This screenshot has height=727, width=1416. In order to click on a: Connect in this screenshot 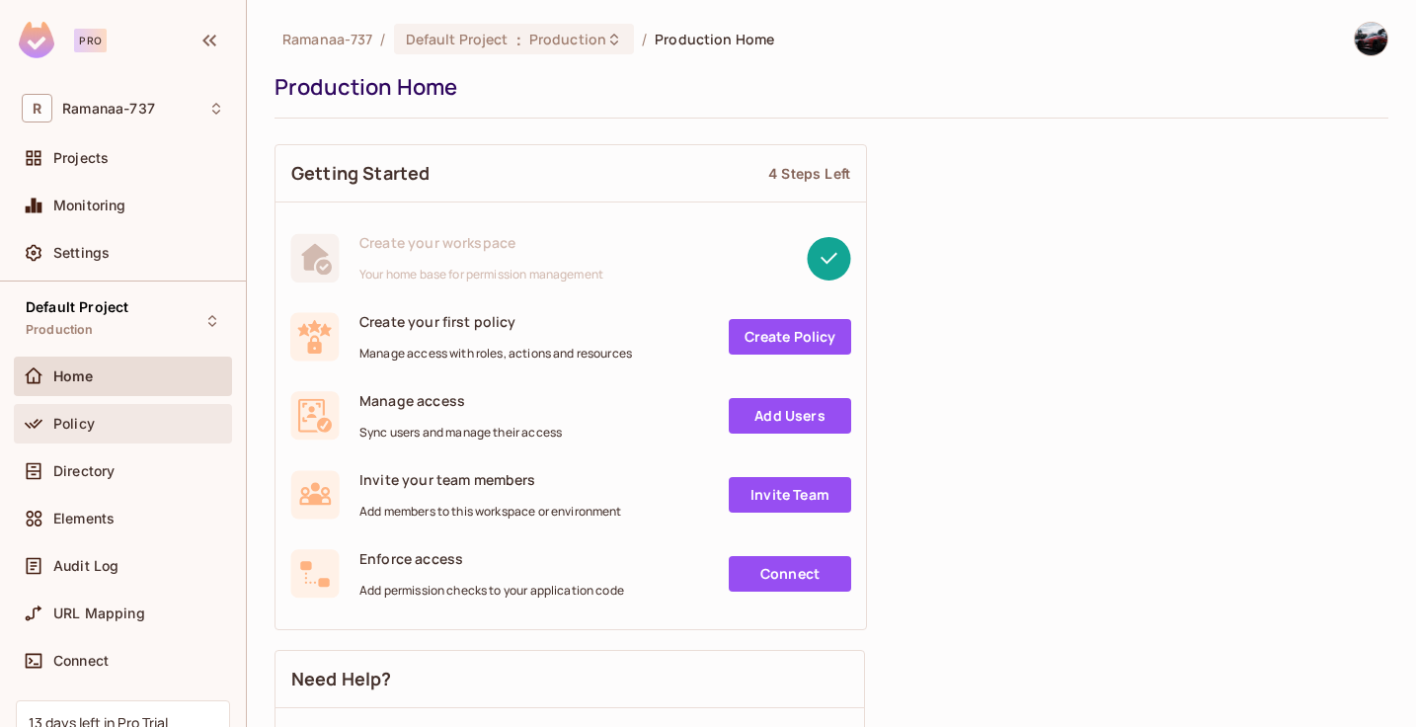, I will do `click(790, 574)`.